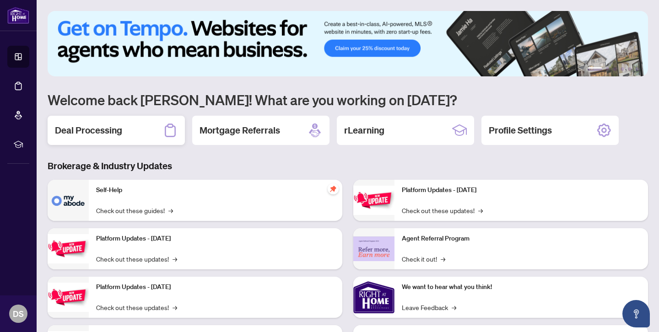  What do you see at coordinates (608, 69) in the screenshot?
I see `button: 2` at bounding box center [608, 69].